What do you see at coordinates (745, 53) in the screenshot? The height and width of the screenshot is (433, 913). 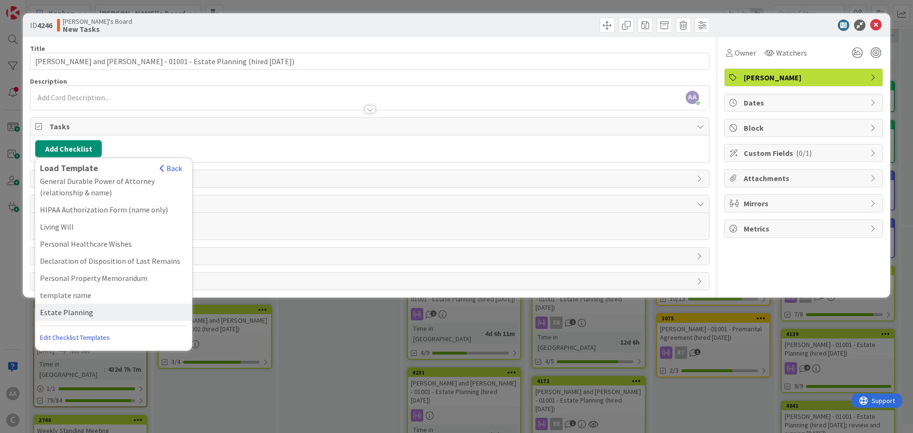 I see `span: Owner` at bounding box center [745, 53].